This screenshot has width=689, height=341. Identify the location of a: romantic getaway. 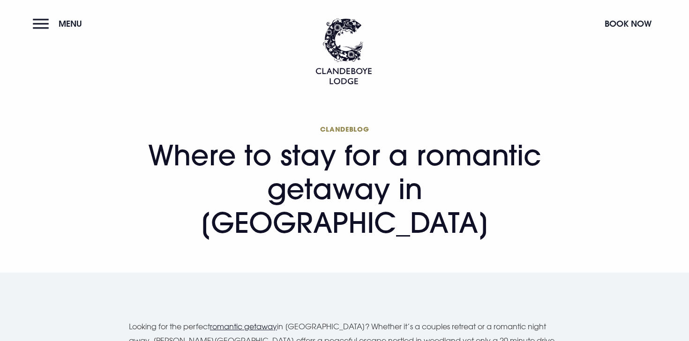
(243, 327).